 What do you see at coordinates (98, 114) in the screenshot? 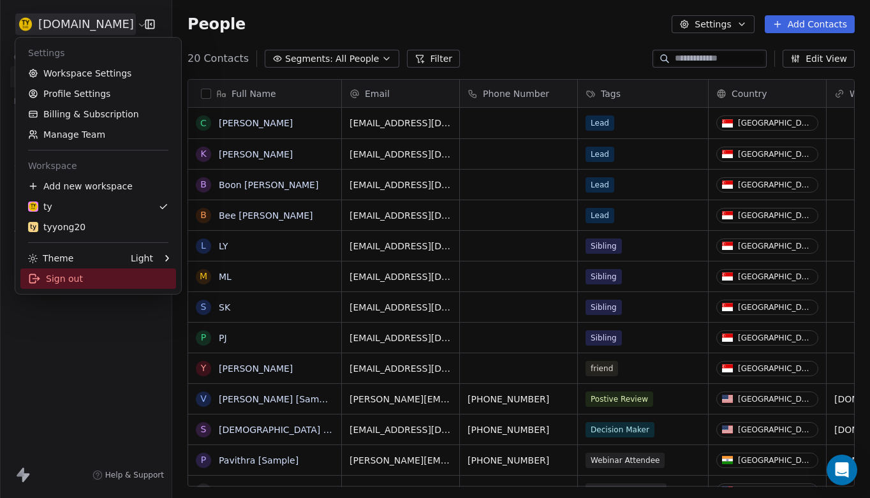
I see `a: Billing & Subscription` at bounding box center [98, 114].